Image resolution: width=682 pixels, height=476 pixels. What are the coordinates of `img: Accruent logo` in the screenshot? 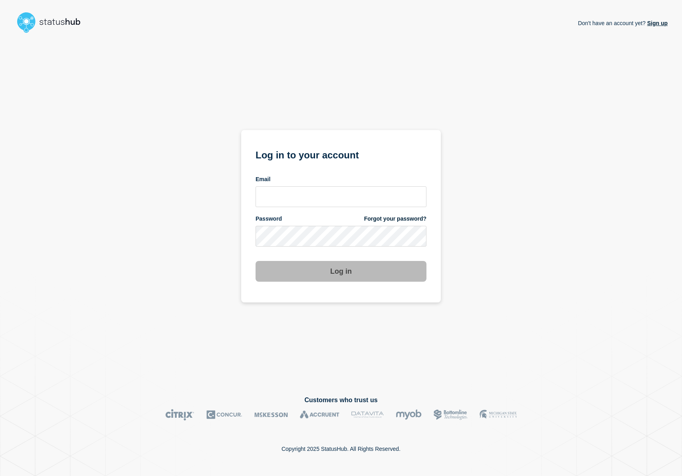 It's located at (319, 415).